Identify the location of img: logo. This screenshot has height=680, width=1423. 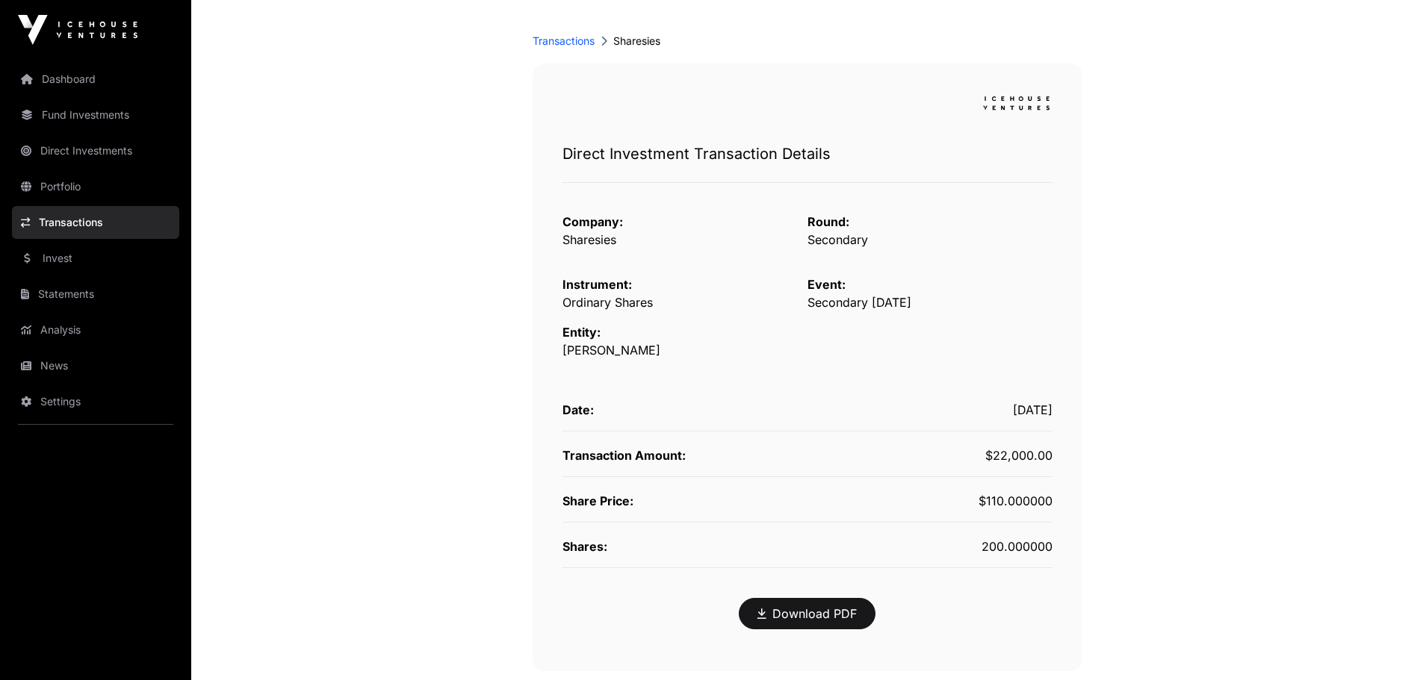
(1016, 103).